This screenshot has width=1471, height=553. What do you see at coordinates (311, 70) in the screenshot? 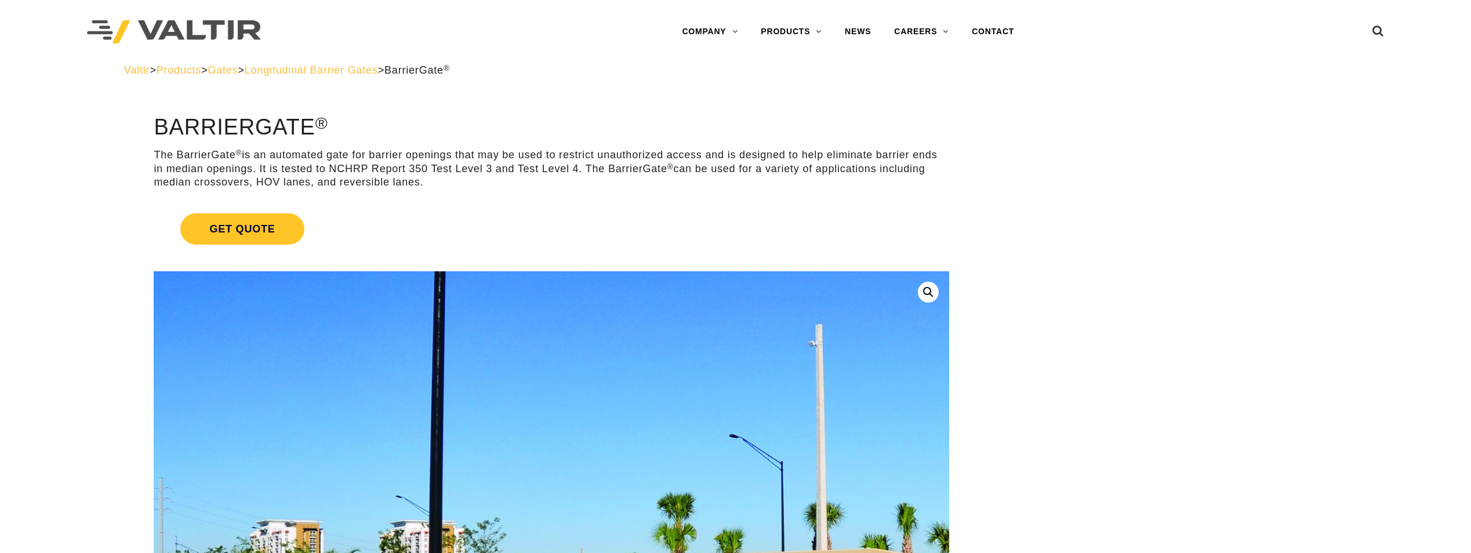
I see `a: Longitudinal Barrier Gates` at bounding box center [311, 70].